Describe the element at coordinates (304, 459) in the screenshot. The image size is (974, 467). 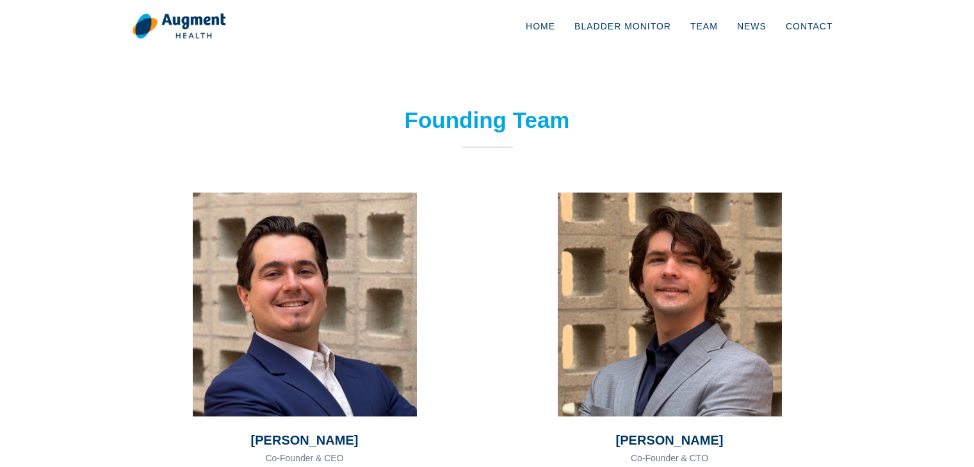
I see `span: Co-Founder & CEO` at that location.